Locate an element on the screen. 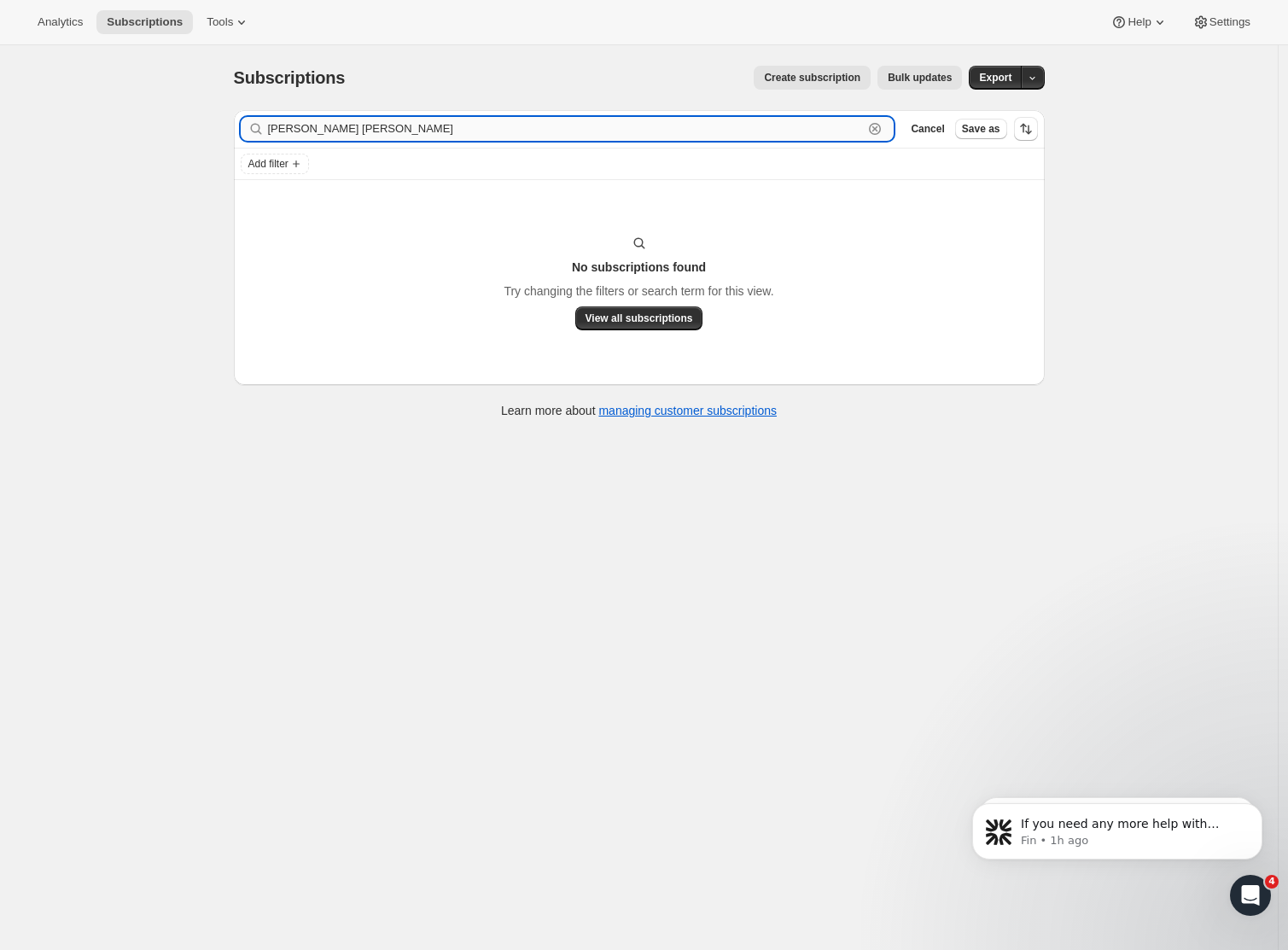 The width and height of the screenshot is (1288, 950). button: Save as is located at coordinates (980, 129).